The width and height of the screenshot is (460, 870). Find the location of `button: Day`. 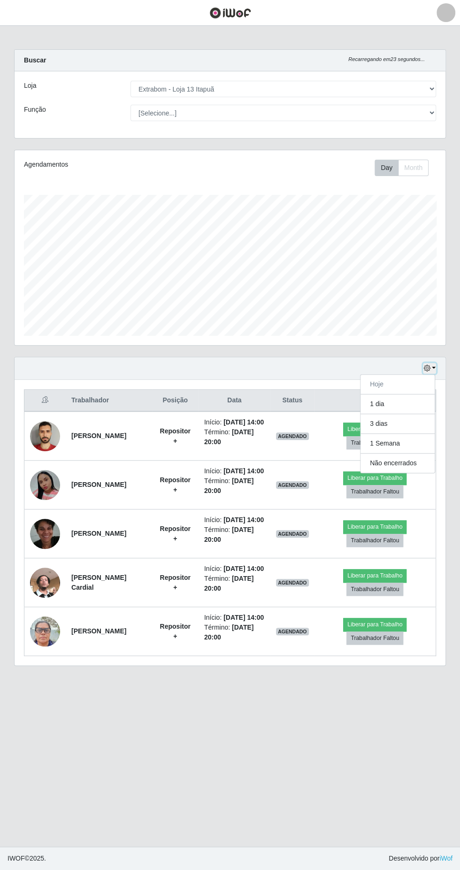

button: Day is located at coordinates (387, 168).